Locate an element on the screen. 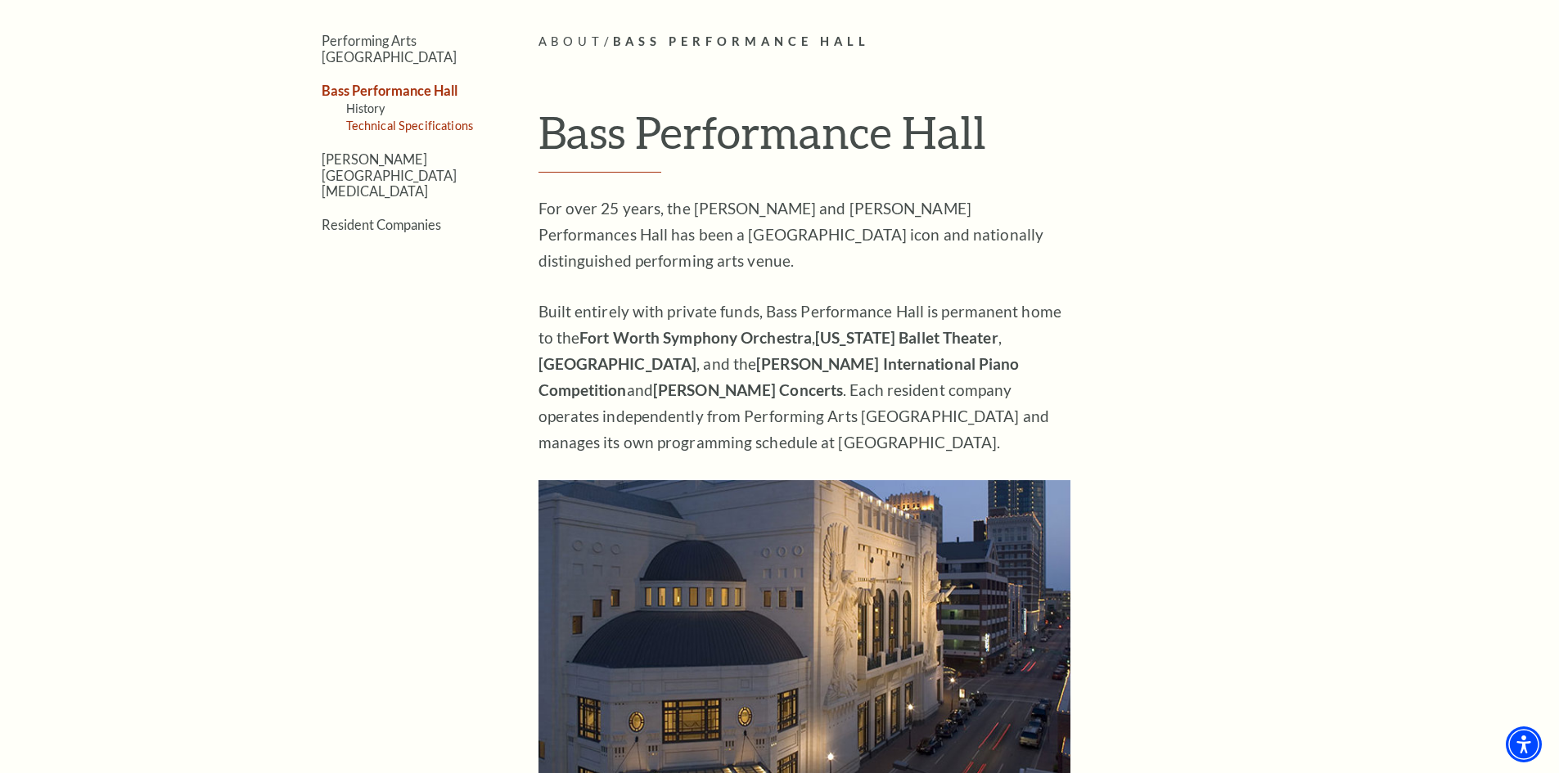  strong: Fort Worth Symphony Orchestra is located at coordinates (695, 337).